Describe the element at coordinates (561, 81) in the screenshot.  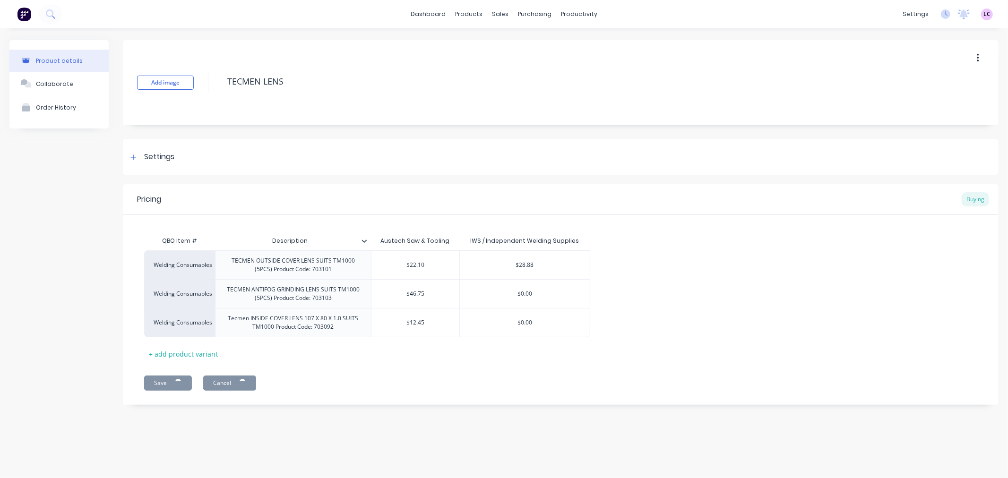
I see `textarea: TECMEN LENS` at that location.